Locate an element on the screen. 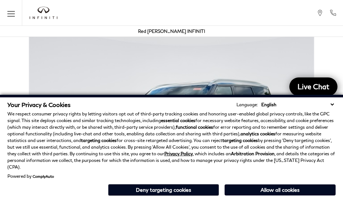  select: Language Select is located at coordinates (297, 105).